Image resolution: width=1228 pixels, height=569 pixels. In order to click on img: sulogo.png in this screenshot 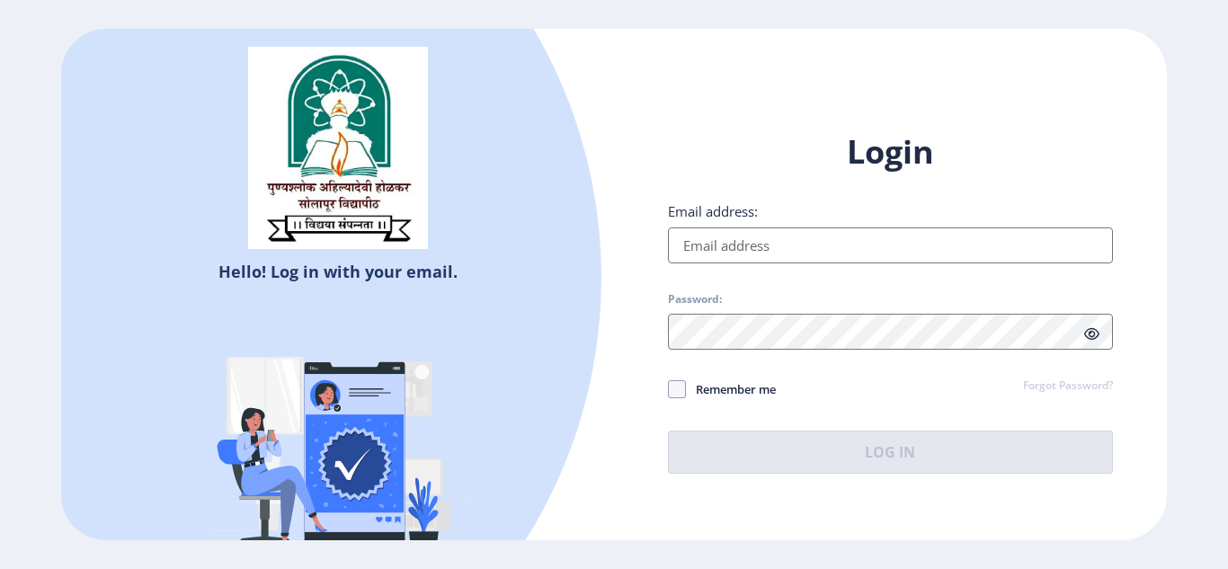, I will do `click(338, 148)`.